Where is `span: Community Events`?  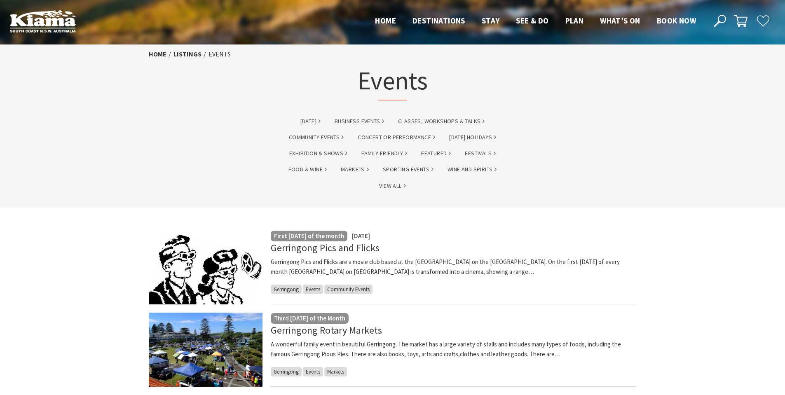
span: Community Events is located at coordinates (348, 289).